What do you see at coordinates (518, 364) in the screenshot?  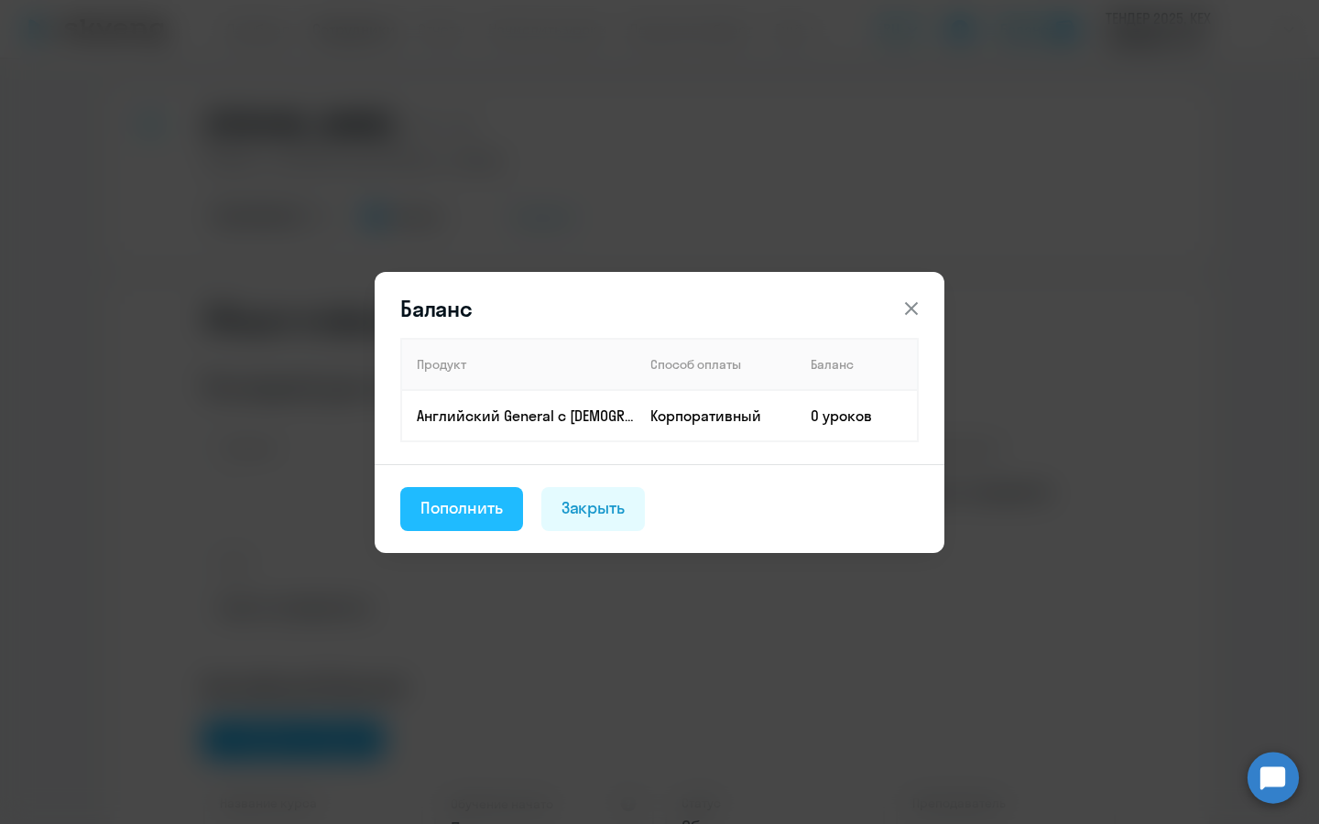 I see `th: Продукт` at bounding box center [518, 364].